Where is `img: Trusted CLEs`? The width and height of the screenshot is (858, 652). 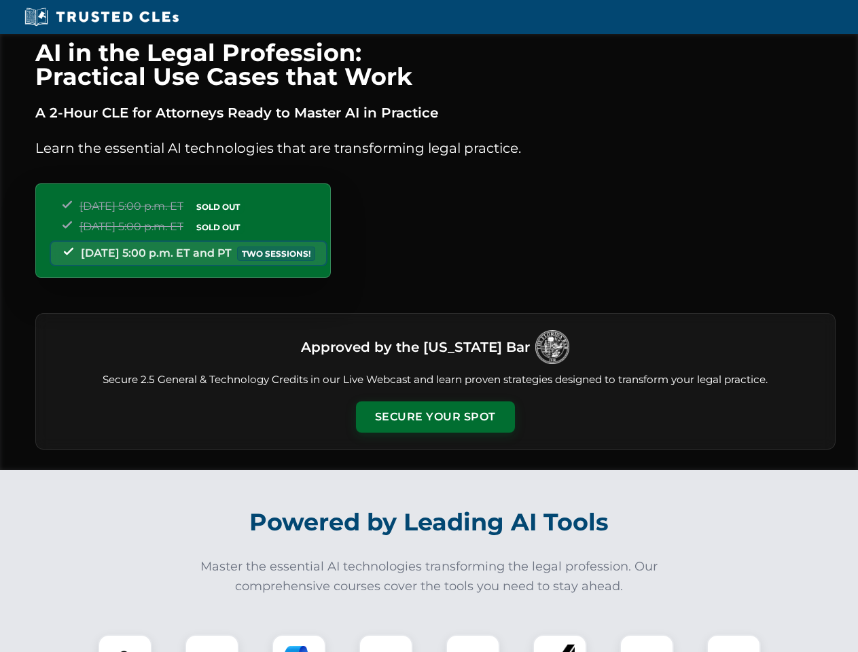
img: Trusted CLEs is located at coordinates (101, 17).